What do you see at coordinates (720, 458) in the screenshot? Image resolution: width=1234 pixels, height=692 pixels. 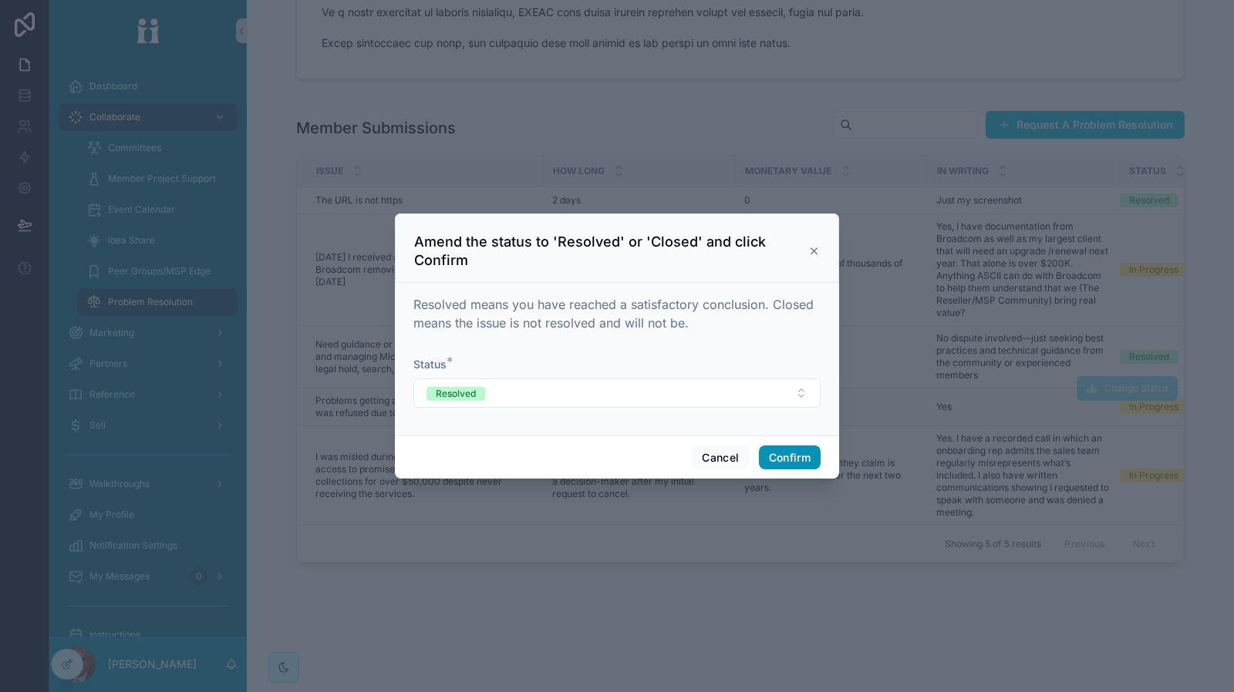 I see `button: Cancel` at bounding box center [720, 458].